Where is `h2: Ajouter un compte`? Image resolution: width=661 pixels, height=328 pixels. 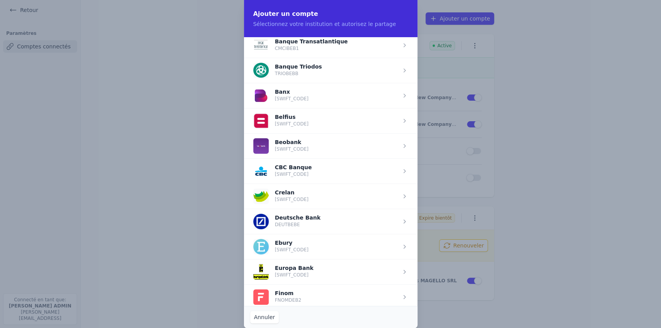
h2: Ajouter un compte is located at coordinates (331, 14).